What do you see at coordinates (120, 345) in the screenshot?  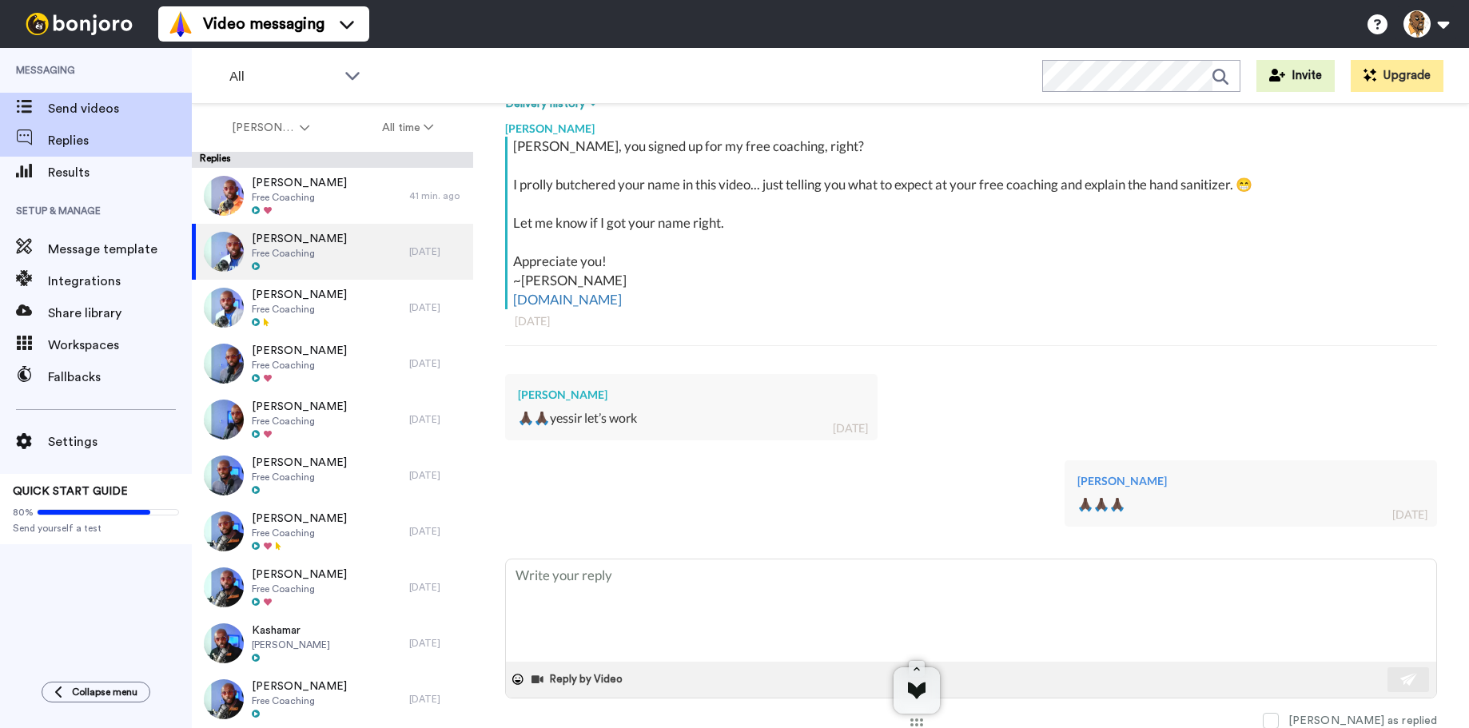 I see `span: Workspaces` at bounding box center [120, 345].